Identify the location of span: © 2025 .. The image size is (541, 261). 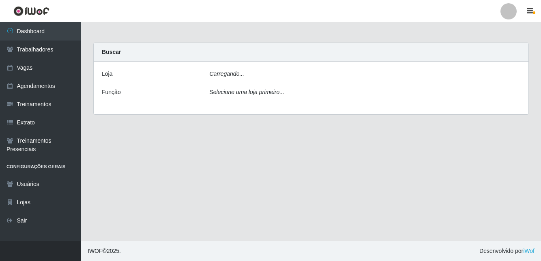
(104, 251).